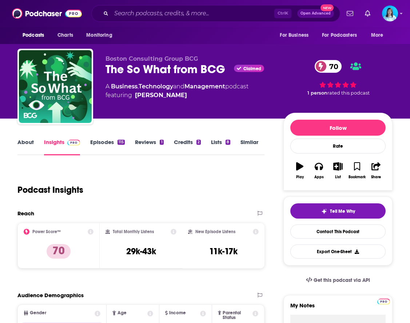 This screenshot has width=410, height=323. I want to click on button: Bookmark, so click(357, 171).